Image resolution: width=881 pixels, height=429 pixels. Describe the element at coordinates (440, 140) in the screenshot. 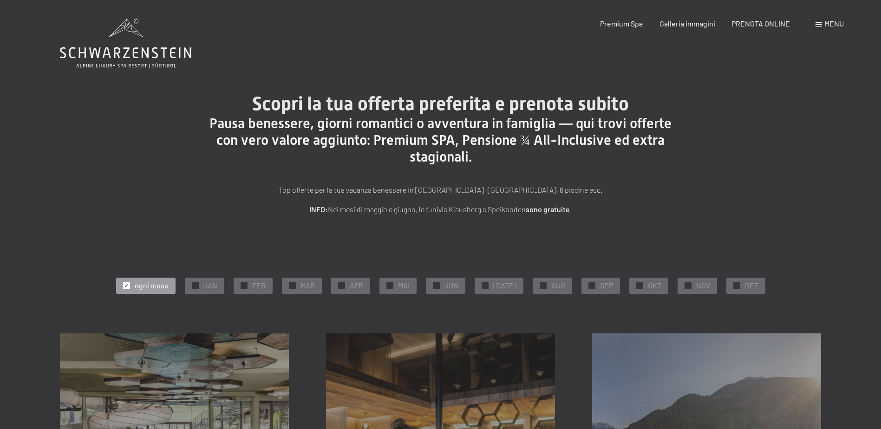

I see `span: Pausa benessere, giorni romantici o avventura in famiglia — qui trovi offerte con vero valore agg...` at that location.